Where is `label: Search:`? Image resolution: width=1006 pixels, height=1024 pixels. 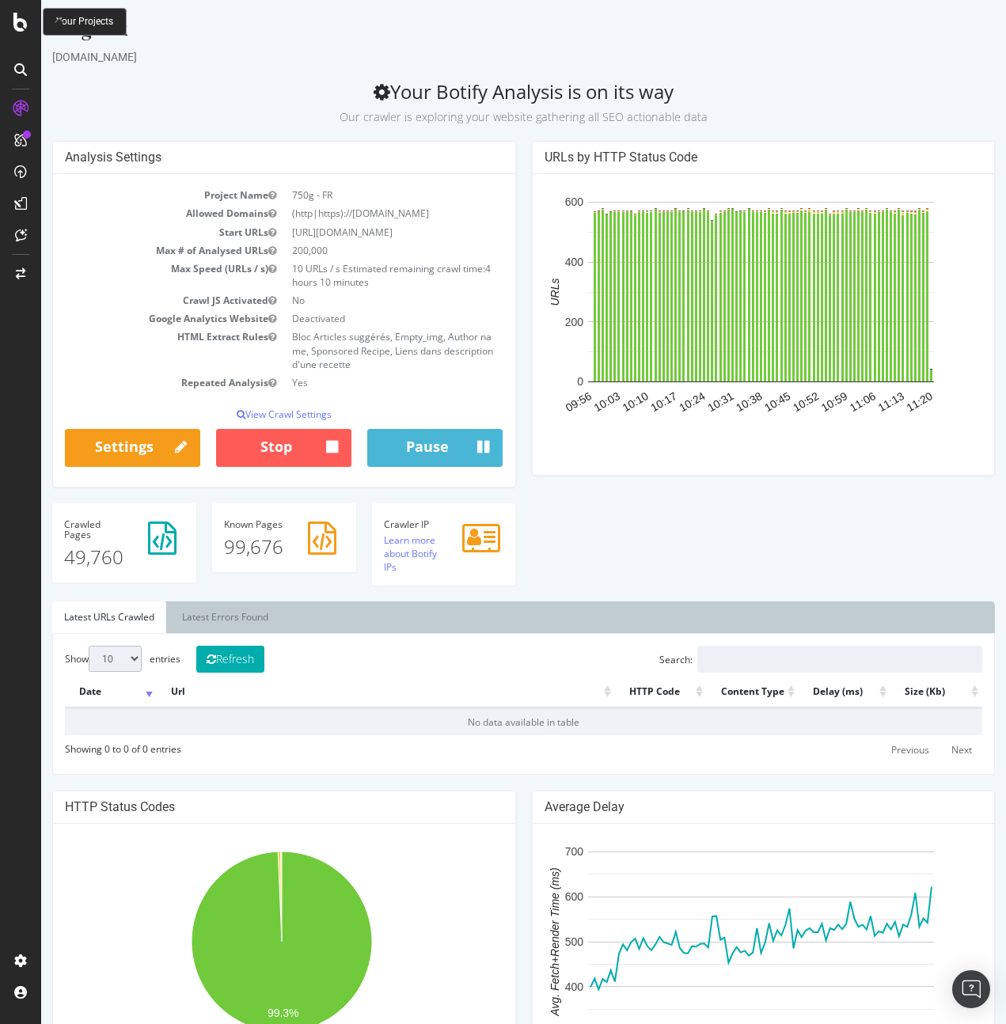
label: Search: is located at coordinates (780, 659).